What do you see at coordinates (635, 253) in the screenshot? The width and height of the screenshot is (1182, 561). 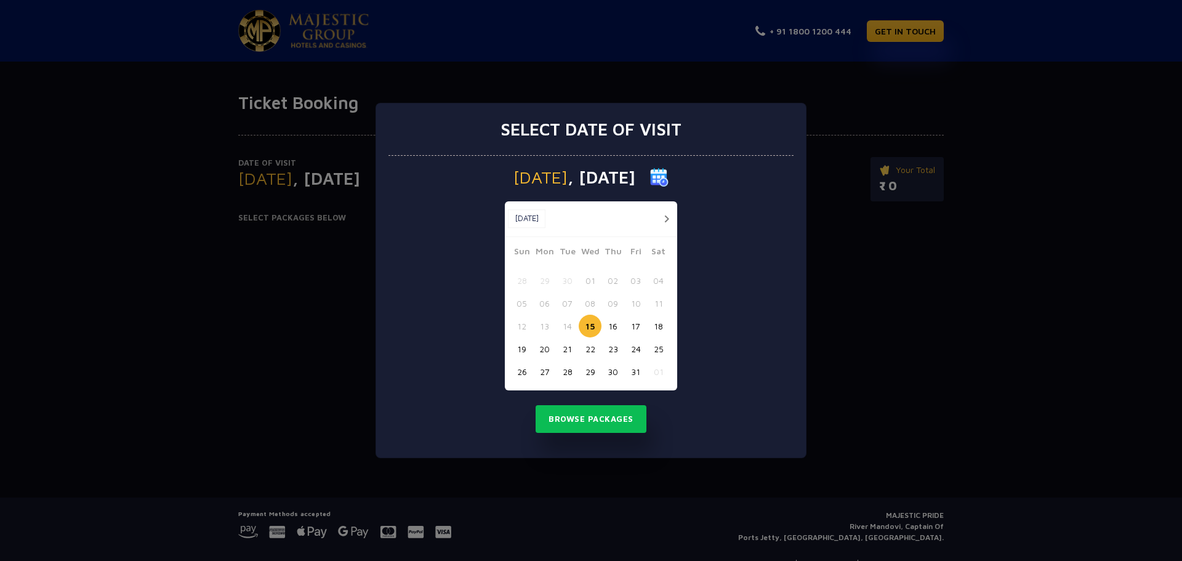 I see `span: Fri` at bounding box center [635, 253].